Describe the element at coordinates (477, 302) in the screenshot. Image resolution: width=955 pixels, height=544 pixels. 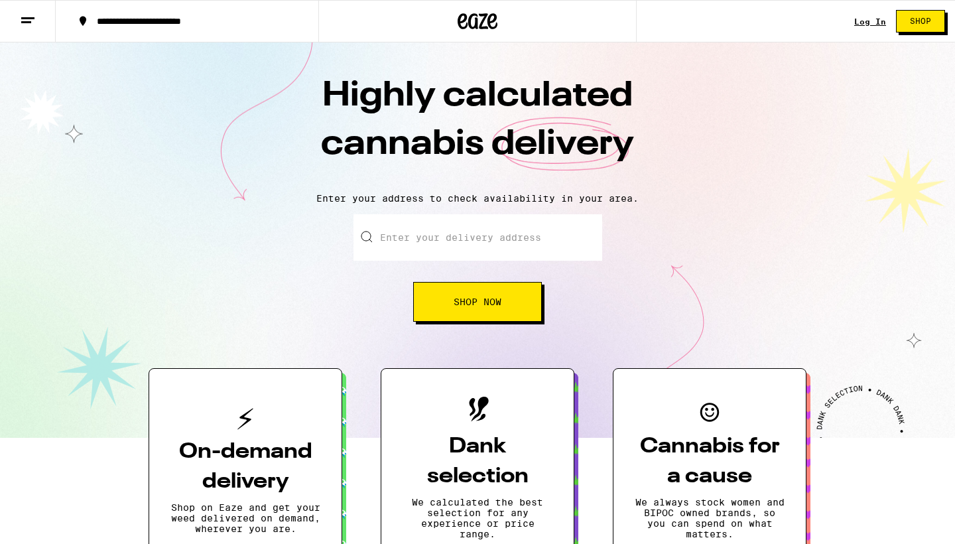
I see `button: Shop Now` at that location.